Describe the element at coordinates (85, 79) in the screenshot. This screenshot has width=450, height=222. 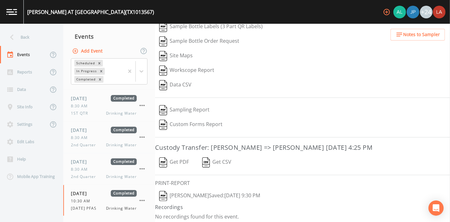
I see `div: Completed` at that location.